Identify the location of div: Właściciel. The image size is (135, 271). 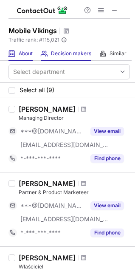
(74, 267).